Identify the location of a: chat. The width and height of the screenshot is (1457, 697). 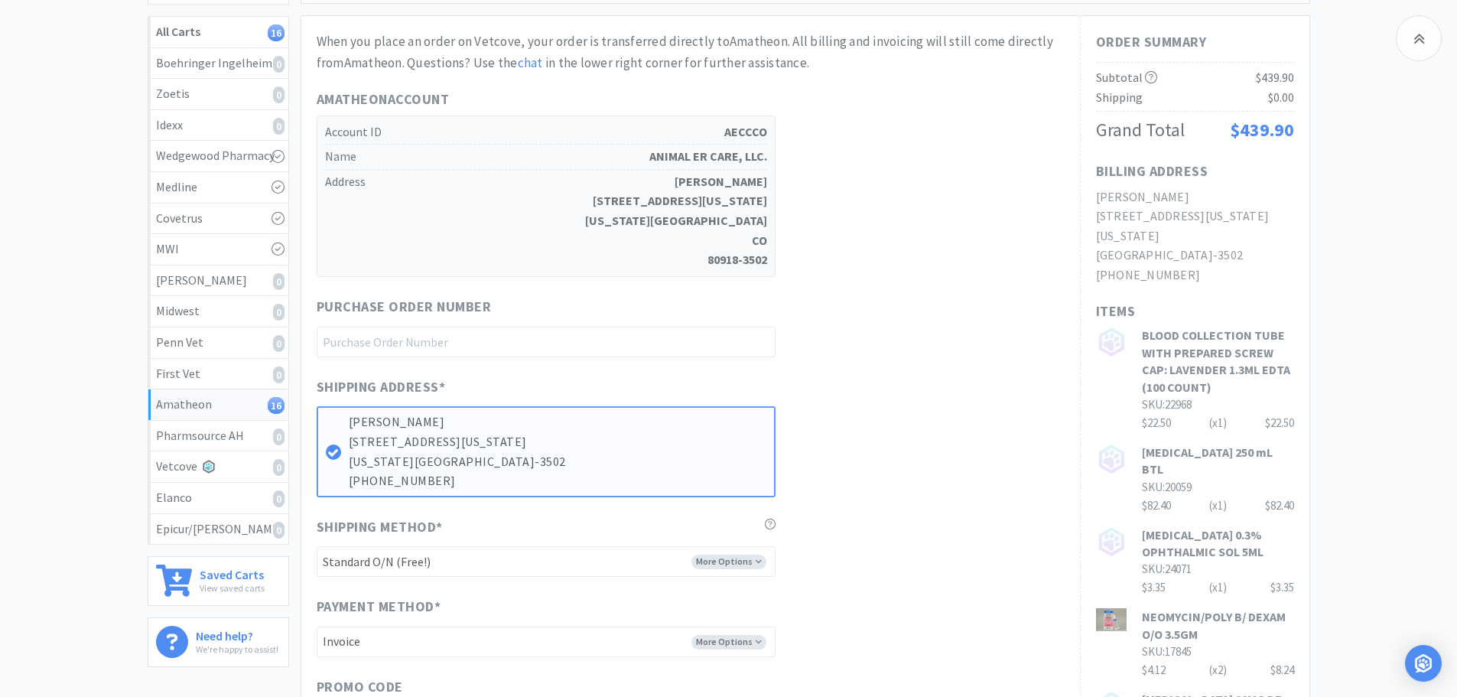
(530, 63).